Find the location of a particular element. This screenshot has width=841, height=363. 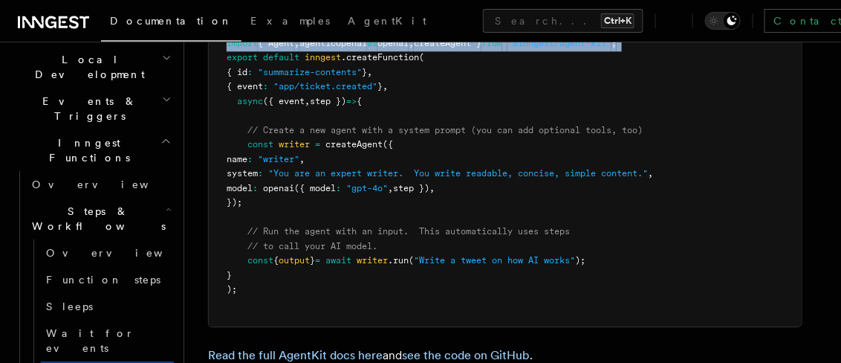

span: // to call your AI model. is located at coordinates (312, 246).